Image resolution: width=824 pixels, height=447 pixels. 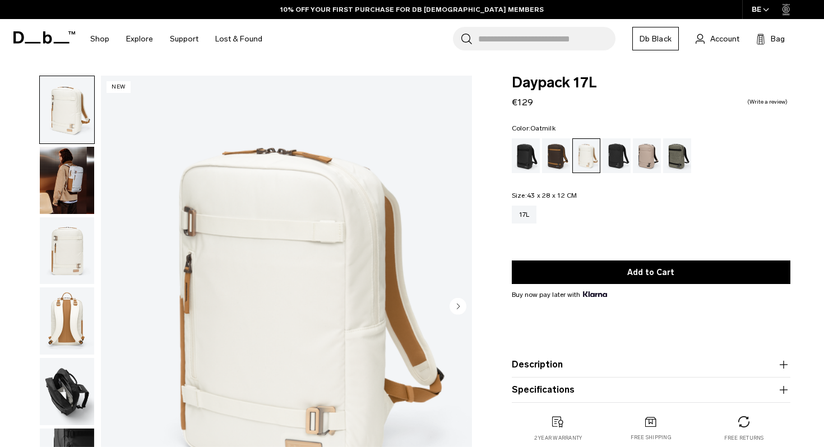 I want to click on a: Forest Green, so click(x=677, y=156).